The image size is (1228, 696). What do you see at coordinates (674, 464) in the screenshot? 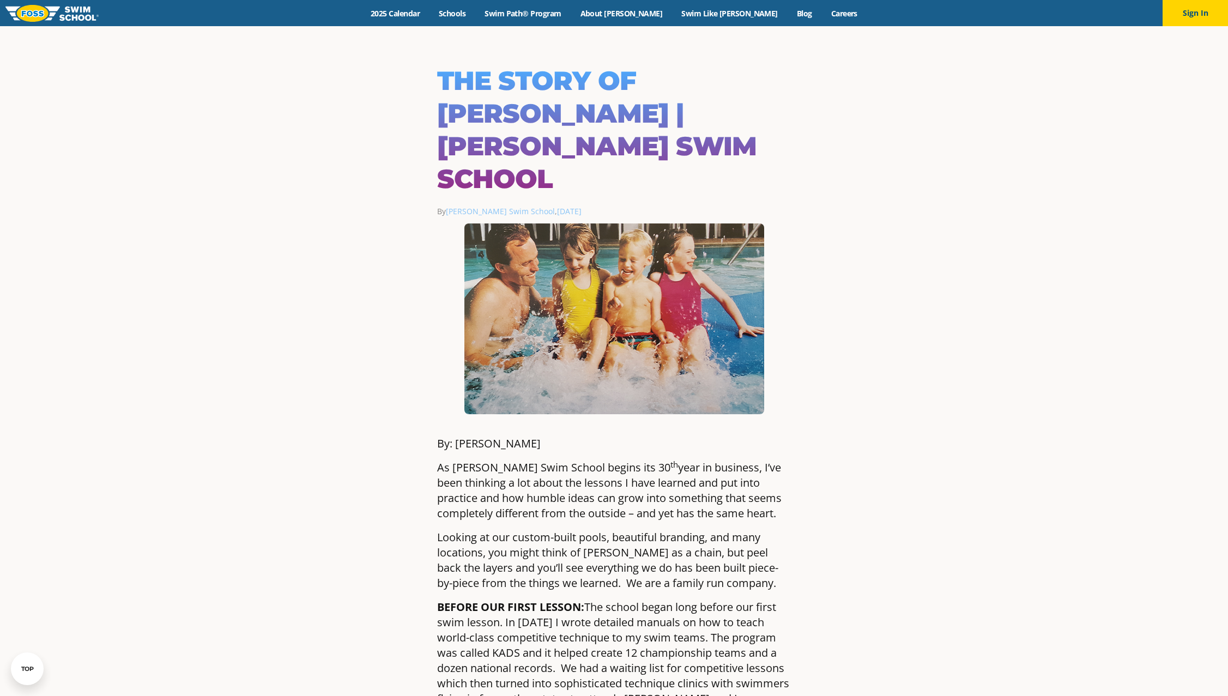
I see `sup: th` at bounding box center [674, 464].